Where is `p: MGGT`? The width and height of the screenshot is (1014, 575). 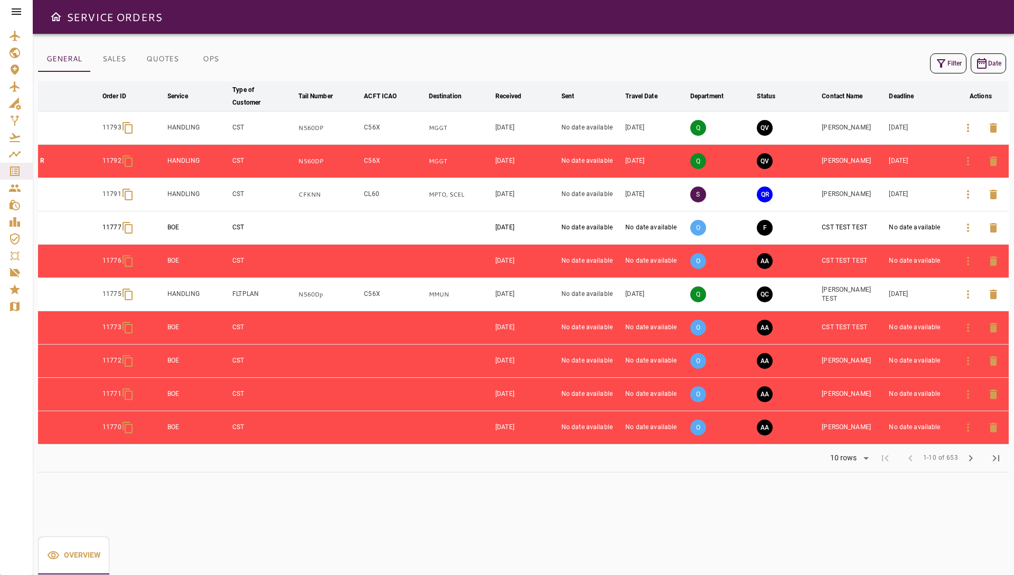
p: MGGT is located at coordinates (460, 161).